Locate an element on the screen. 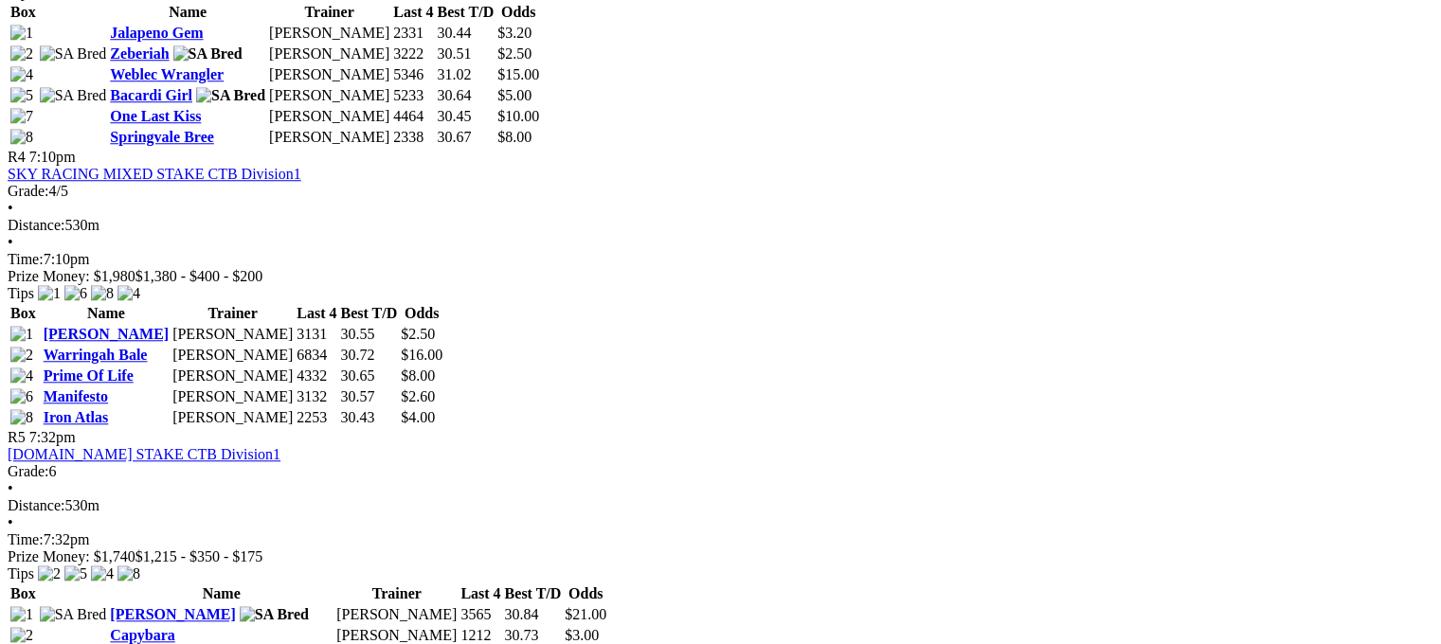 This screenshot has height=644, width=1441. a: Capybara is located at coordinates (142, 635).